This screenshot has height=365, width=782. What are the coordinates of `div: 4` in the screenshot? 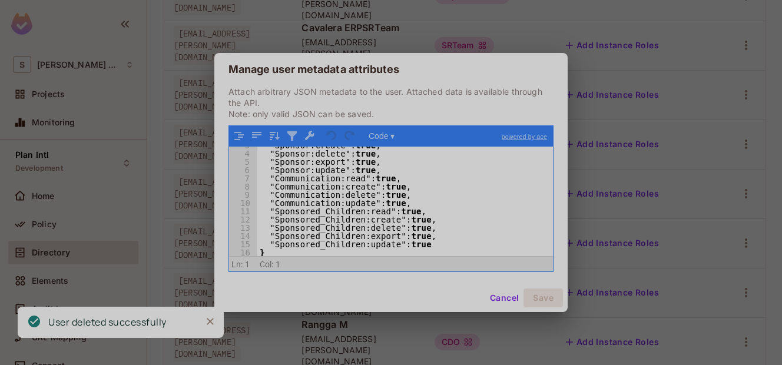 It's located at (243, 153).